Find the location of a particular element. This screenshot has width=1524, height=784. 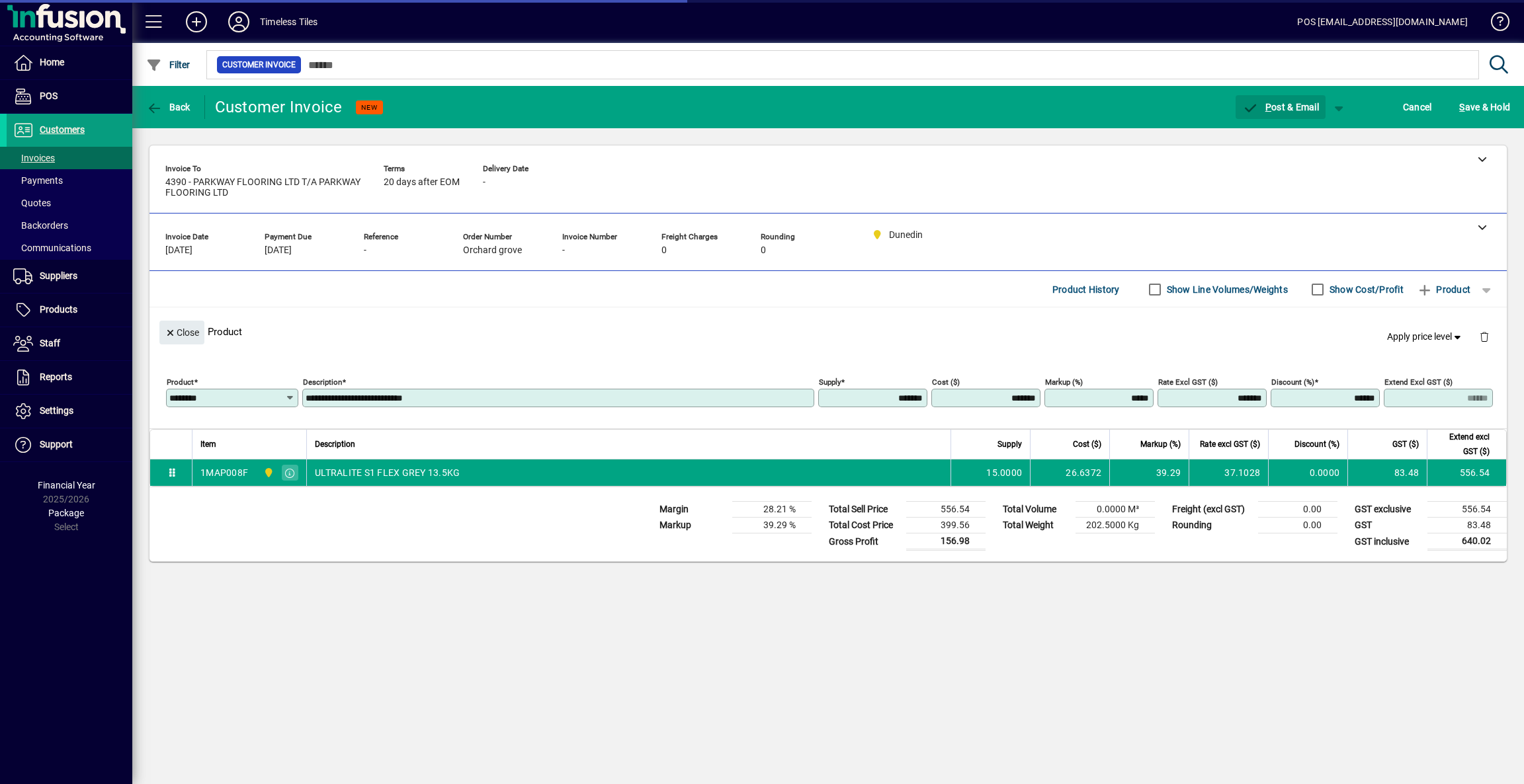

button: Back is located at coordinates (168, 107).